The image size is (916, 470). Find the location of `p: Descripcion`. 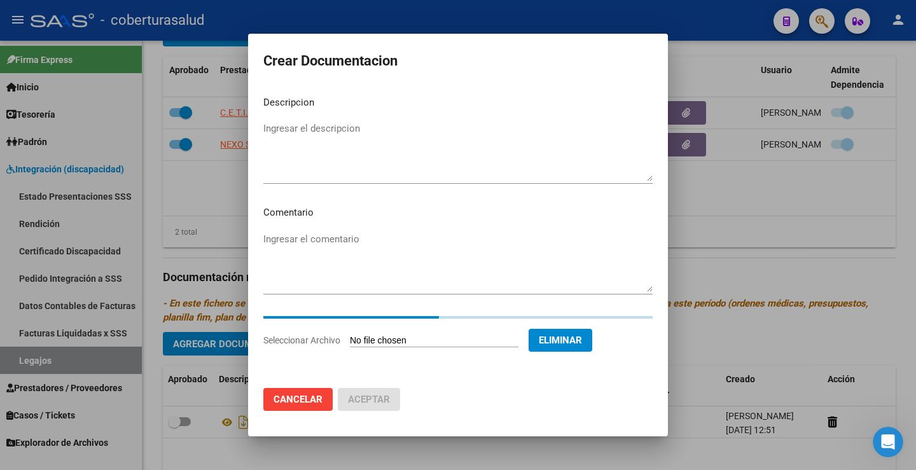

p: Descripcion is located at coordinates (458, 102).